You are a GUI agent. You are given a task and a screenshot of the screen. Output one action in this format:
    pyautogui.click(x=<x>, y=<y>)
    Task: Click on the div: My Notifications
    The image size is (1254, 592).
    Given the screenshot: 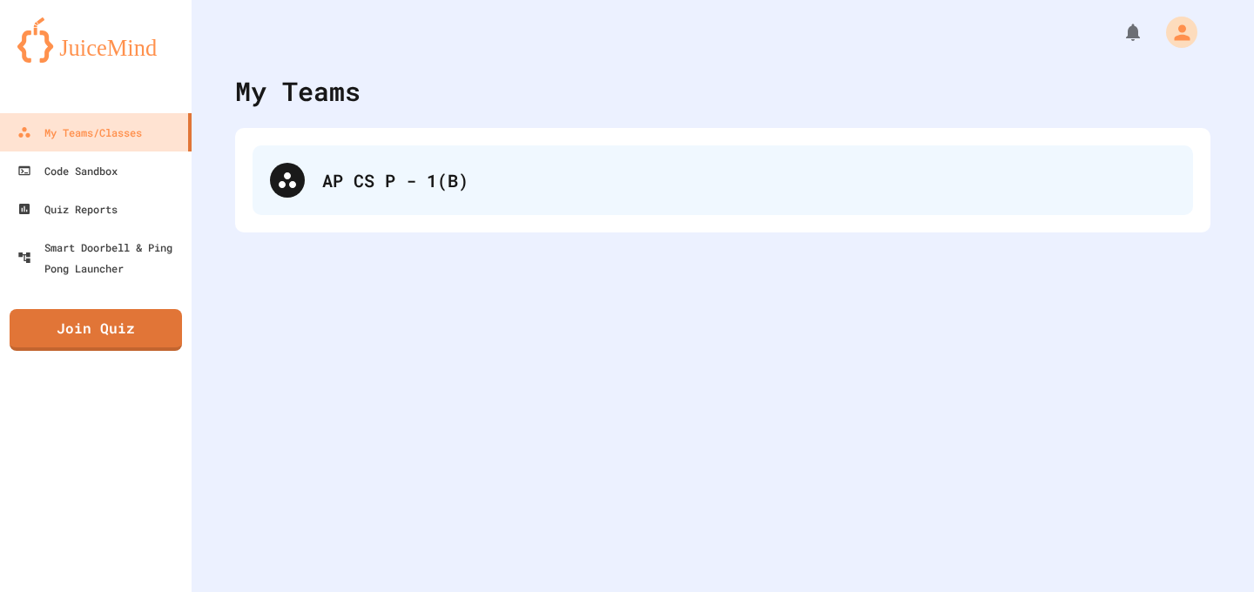 What is the action you would take?
    pyautogui.click(x=1119, y=32)
    